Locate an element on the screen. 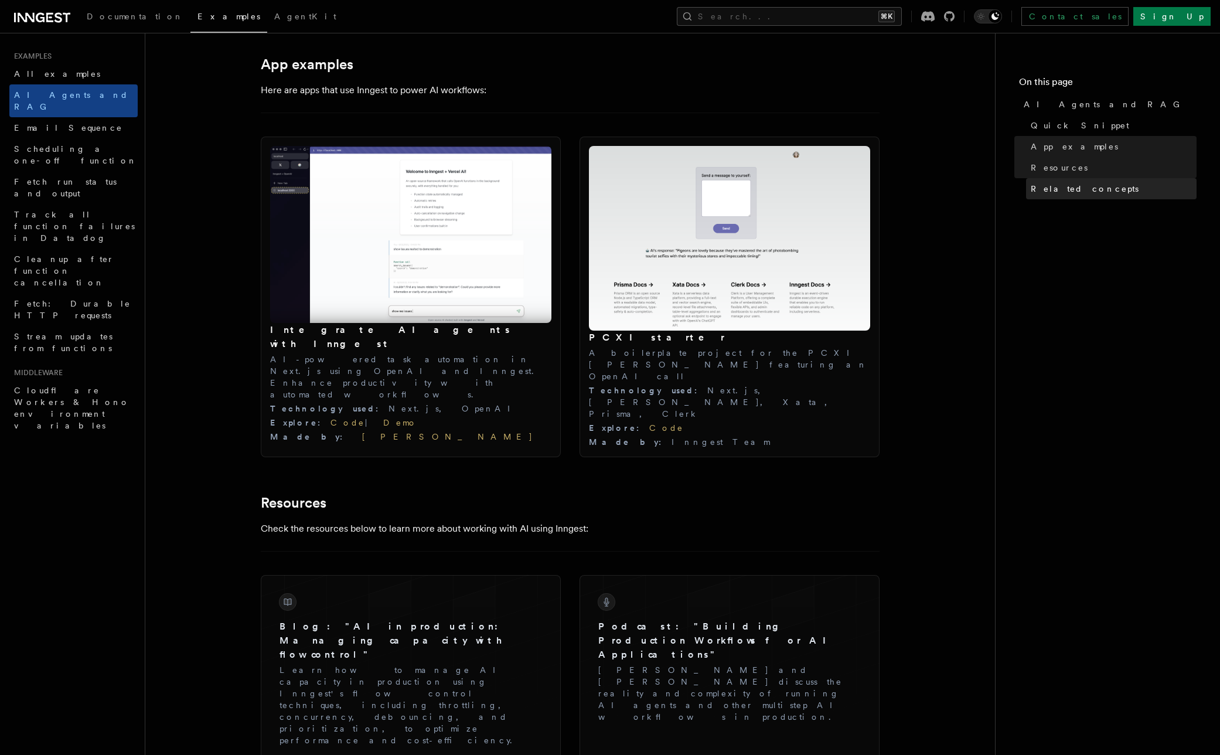  span: Fetch run status and output is located at coordinates (65, 187).